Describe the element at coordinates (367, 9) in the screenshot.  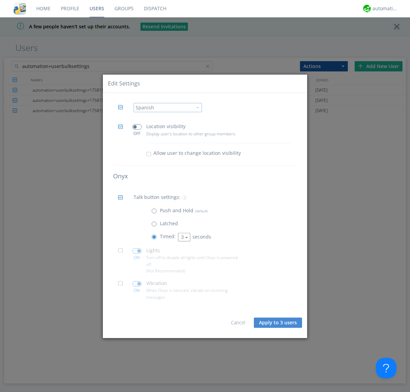
I see `img: d2d01cd9b4174d08988066c6d424eccd` at that location.